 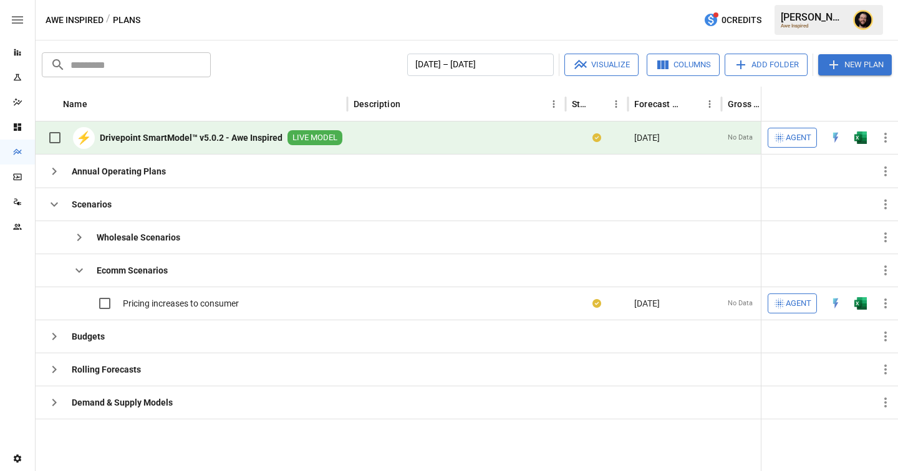 I want to click on b: Drivepoint SmartModel™ v5.0.2 - Awe Inspired, so click(x=191, y=138).